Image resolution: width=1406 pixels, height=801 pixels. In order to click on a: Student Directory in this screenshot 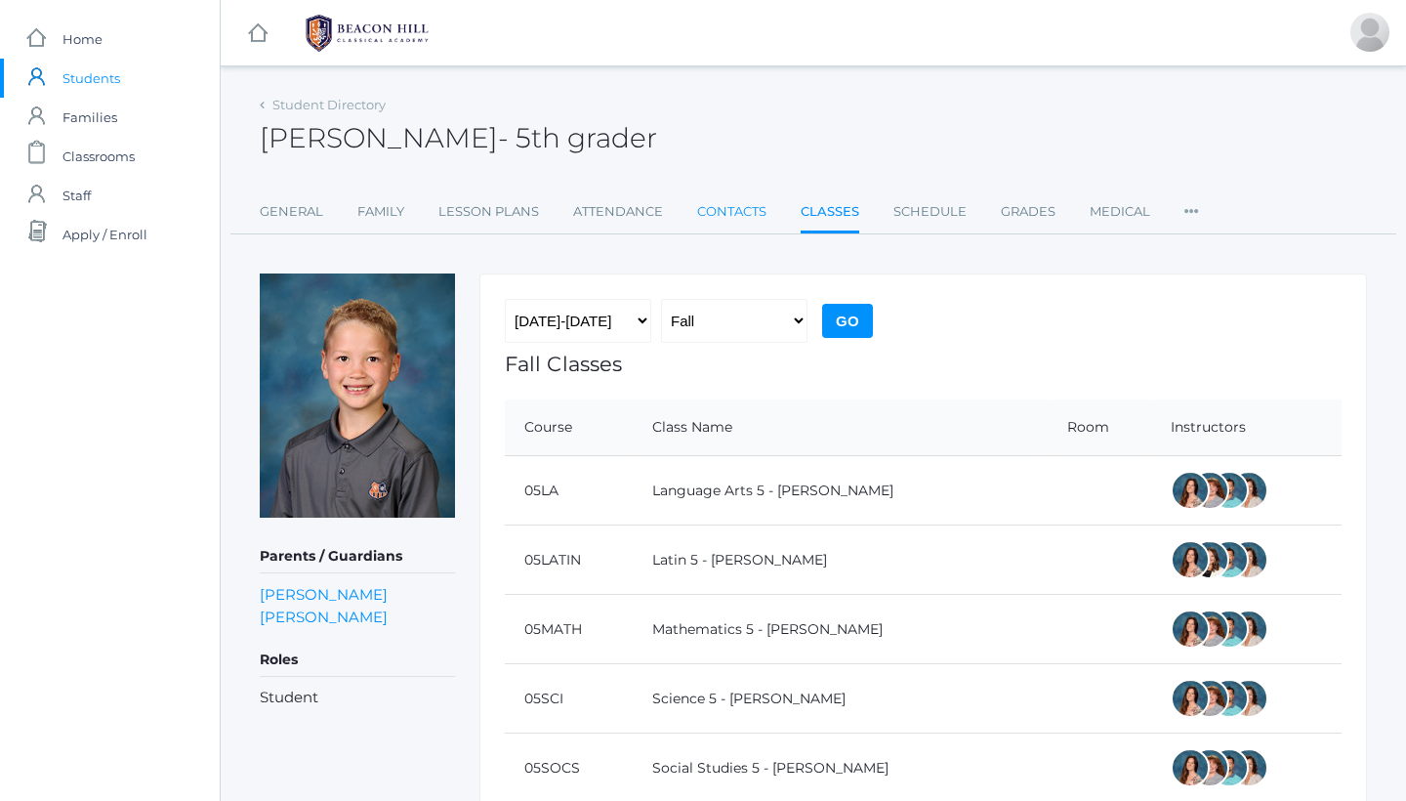, I will do `click(329, 104)`.